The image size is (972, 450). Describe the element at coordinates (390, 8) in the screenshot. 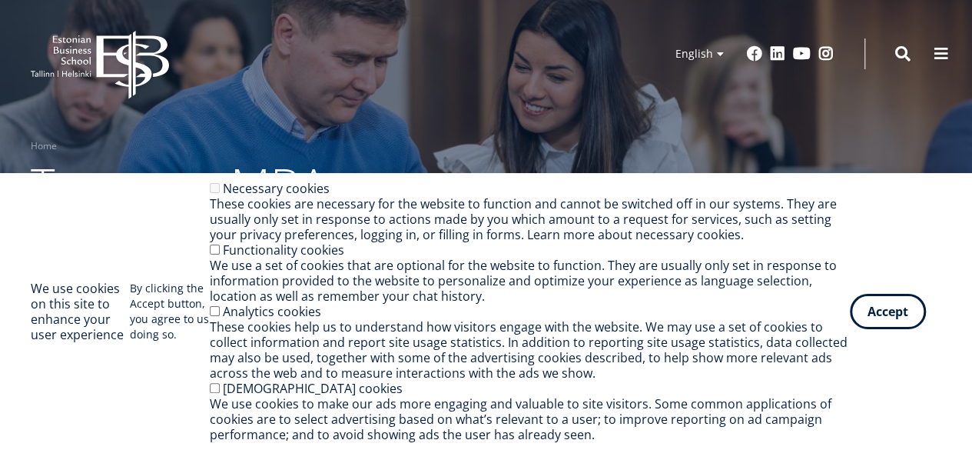

I see `span: Last Name` at that location.